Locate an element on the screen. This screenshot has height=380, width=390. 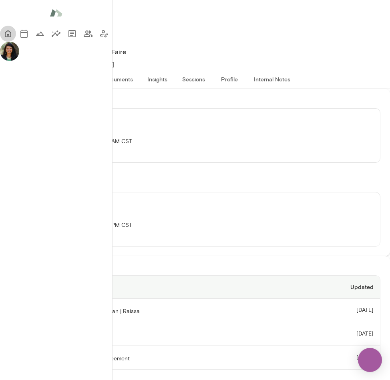
th: Coaching Kick-Off | The Growth Plan | Raissa is located at coordinates (156, 310).